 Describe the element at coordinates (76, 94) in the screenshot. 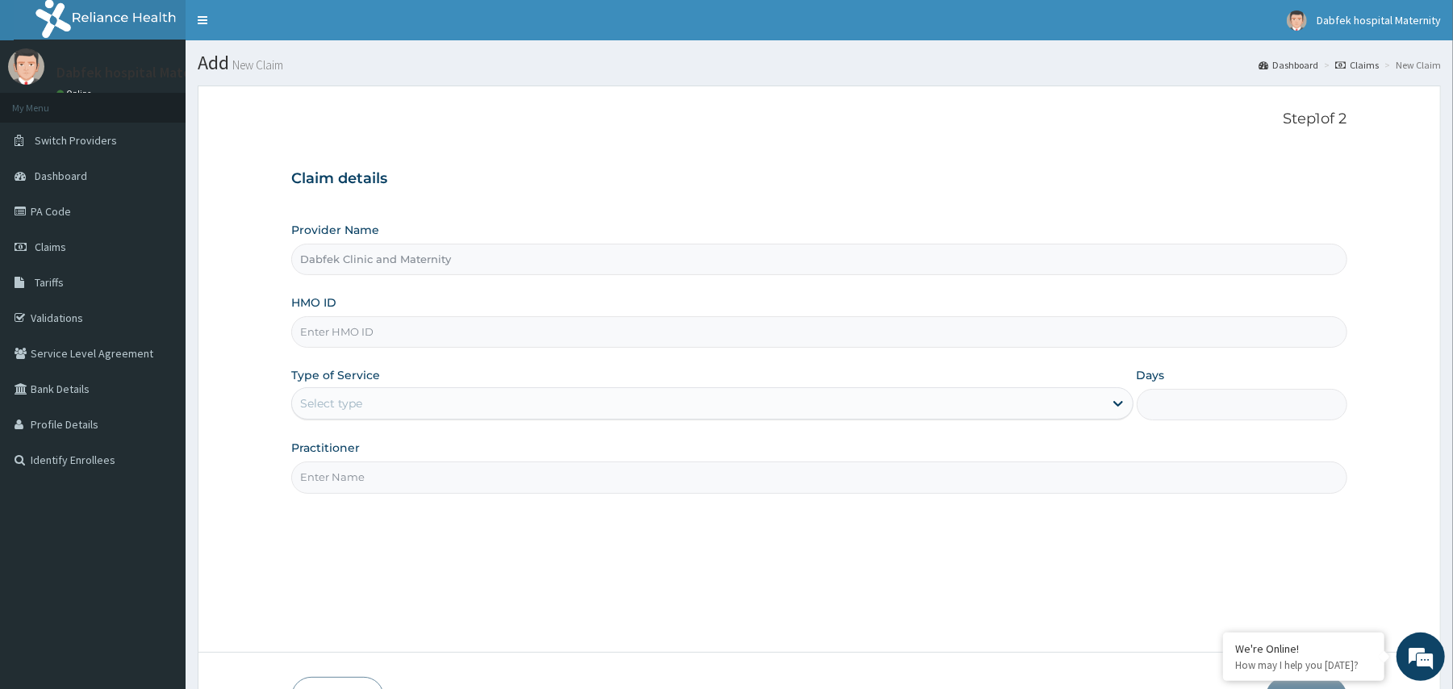

I see `a: Online` at that location.